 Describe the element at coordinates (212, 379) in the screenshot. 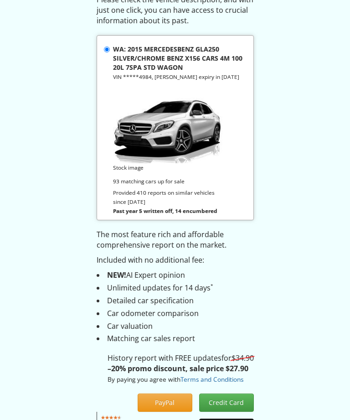

I see `a: Terms and Conditions` at that location.